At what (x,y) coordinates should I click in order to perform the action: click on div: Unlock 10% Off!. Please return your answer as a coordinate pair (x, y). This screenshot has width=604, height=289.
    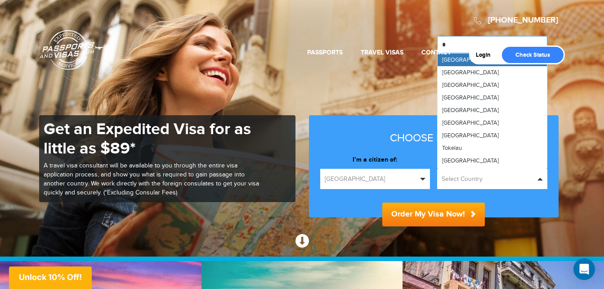
    Looking at the image, I should click on (50, 277).